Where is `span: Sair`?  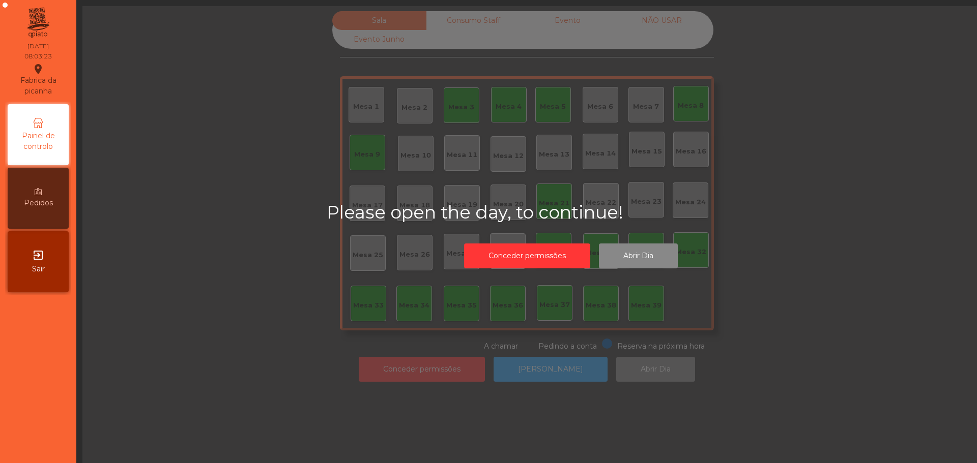
span: Sair is located at coordinates (38, 269).